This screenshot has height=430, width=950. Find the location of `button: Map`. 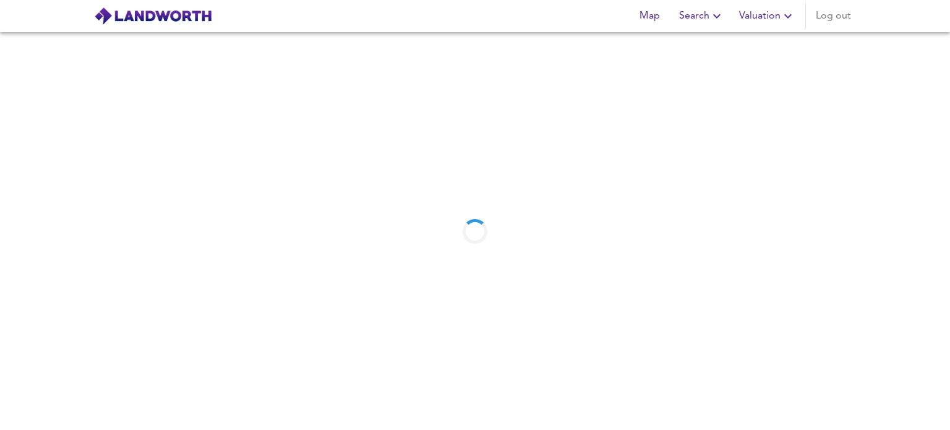

button: Map is located at coordinates (650, 16).